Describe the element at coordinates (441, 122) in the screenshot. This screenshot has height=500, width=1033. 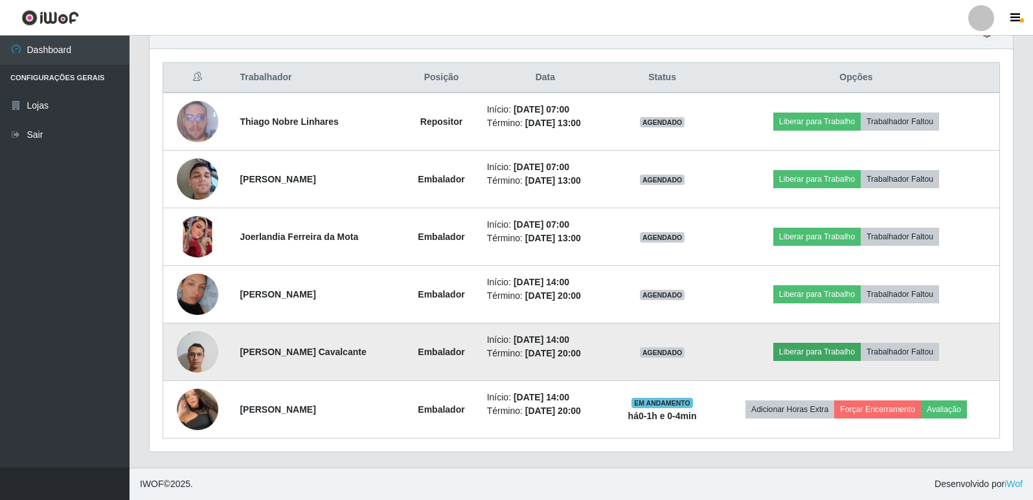
I see `strong: Repositor` at that location.